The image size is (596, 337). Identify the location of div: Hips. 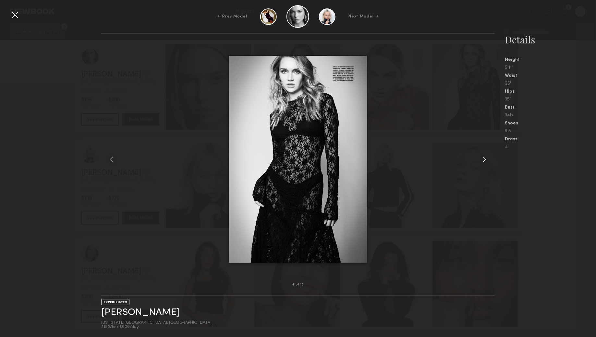
(550, 92).